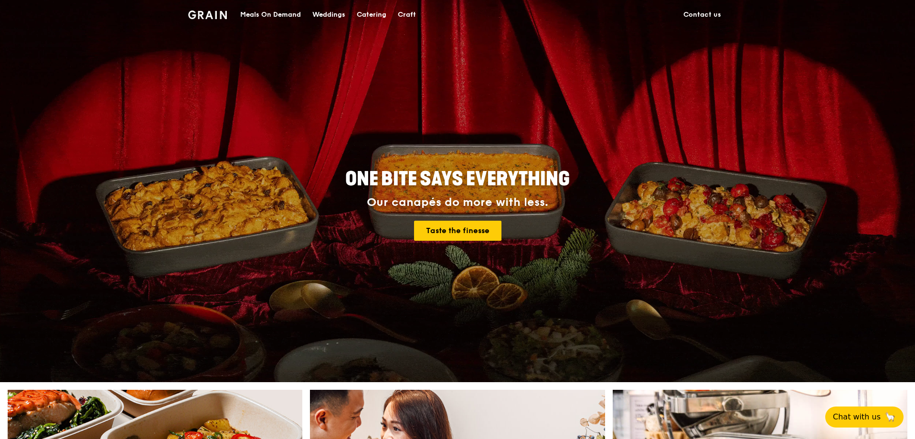 The width and height of the screenshot is (915, 439). Describe the element at coordinates (856, 417) in the screenshot. I see `span: Chat with us` at that location.